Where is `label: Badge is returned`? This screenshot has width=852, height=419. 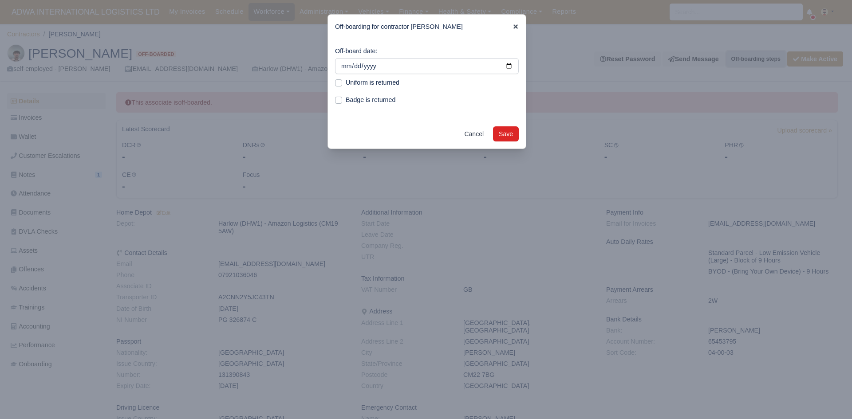 label: Badge is returned is located at coordinates (371, 100).